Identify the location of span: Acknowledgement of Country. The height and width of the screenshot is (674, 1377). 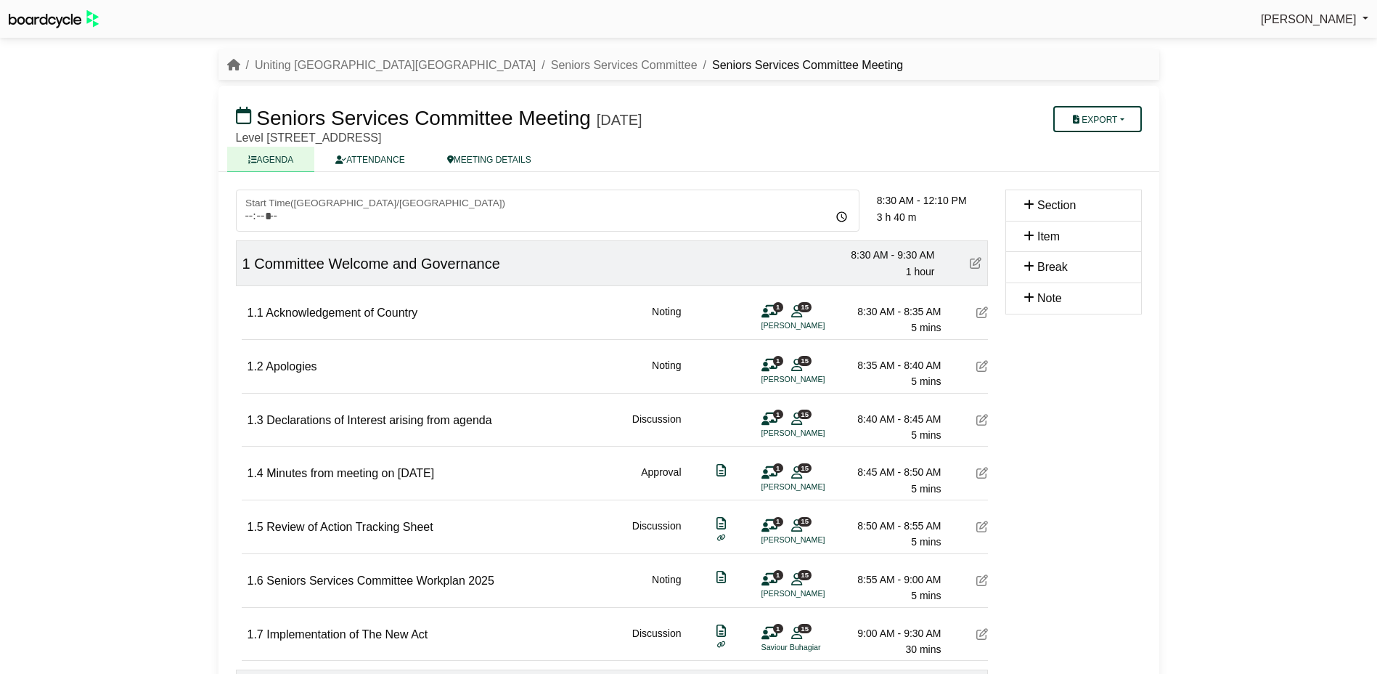
(341, 312).